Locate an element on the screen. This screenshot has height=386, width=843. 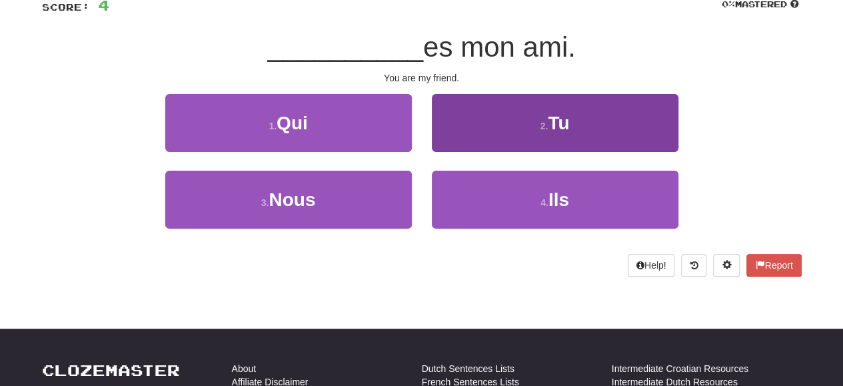
button: 1.Qui is located at coordinates (289, 123).